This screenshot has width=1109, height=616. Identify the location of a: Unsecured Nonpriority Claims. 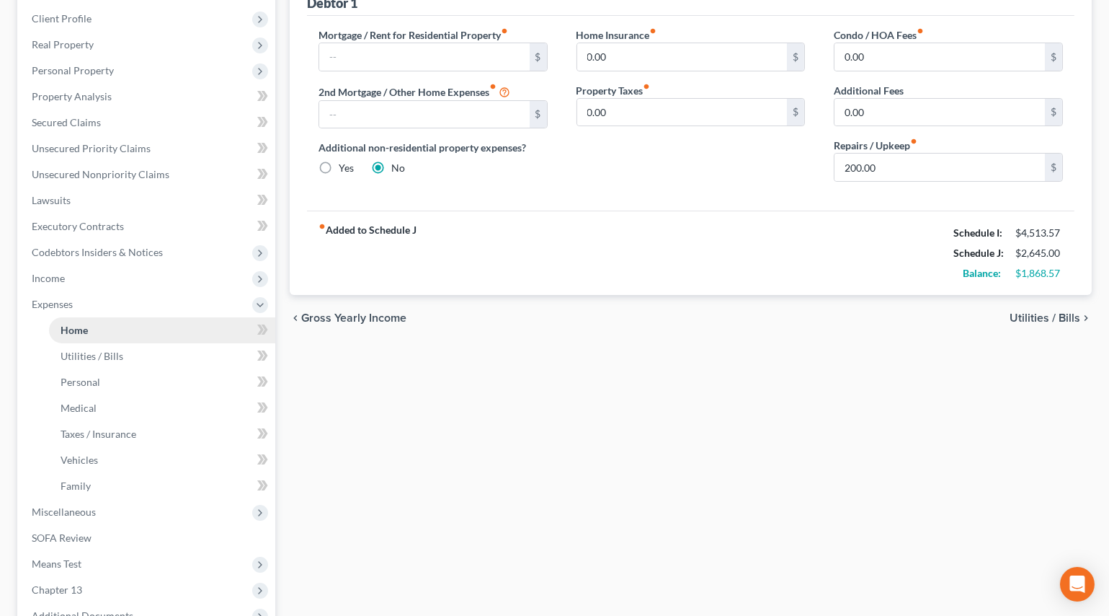
(148, 174).